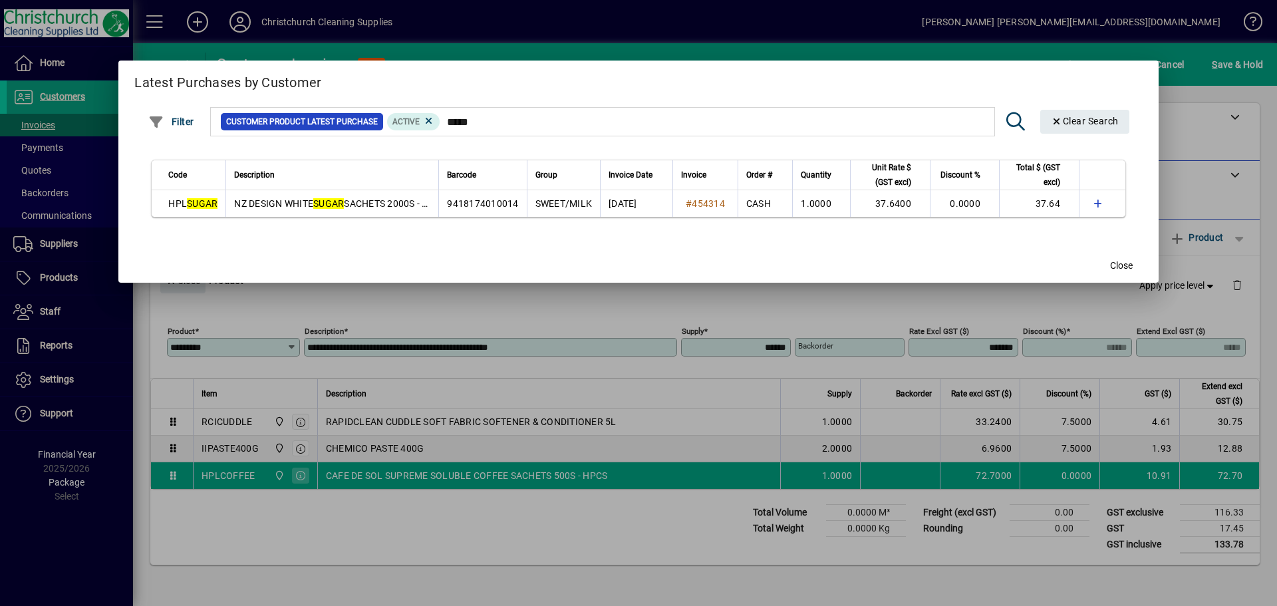 The image size is (1277, 606). What do you see at coordinates (705, 175) in the screenshot?
I see `div: Invoice` at bounding box center [705, 175].